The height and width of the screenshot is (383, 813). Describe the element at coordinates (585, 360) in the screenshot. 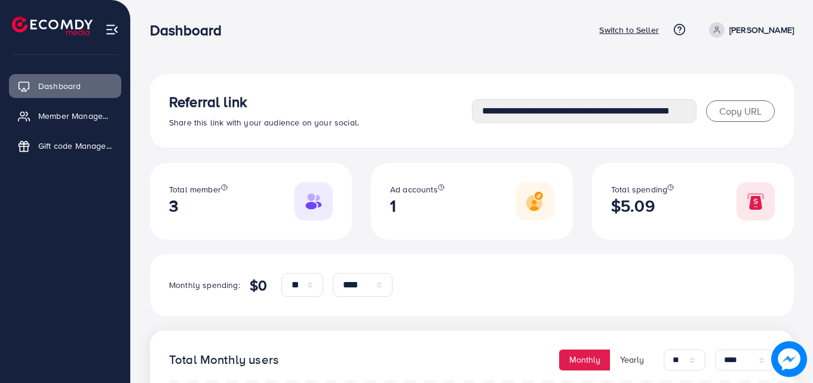

I see `button: Monthly` at that location.